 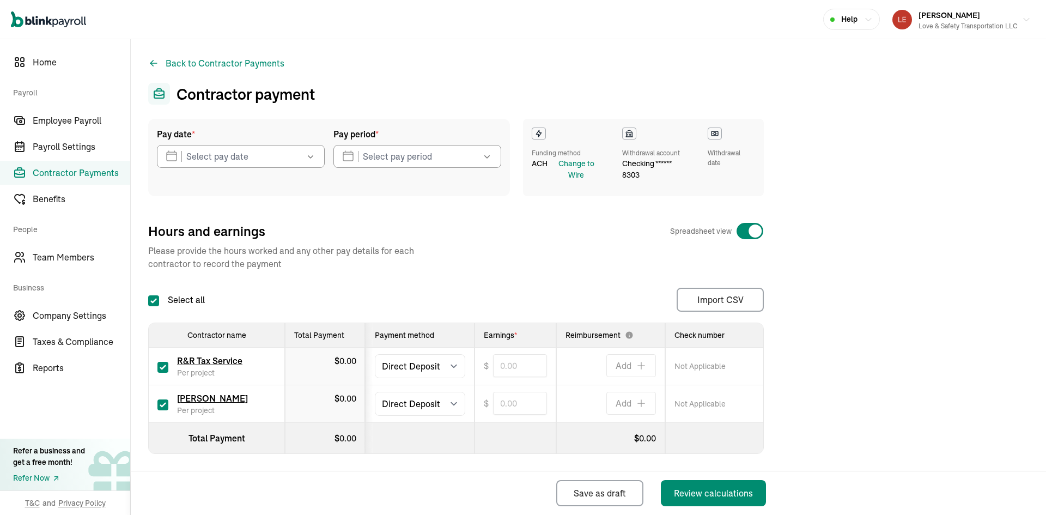 What do you see at coordinates (176, 134) in the screenshot?
I see `span: Pay date` at bounding box center [176, 134].